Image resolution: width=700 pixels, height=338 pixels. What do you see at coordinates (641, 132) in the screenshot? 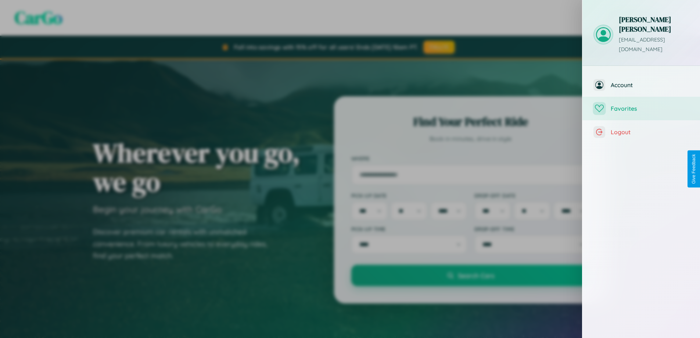
I see `button: Logout` at bounding box center [641, 132].